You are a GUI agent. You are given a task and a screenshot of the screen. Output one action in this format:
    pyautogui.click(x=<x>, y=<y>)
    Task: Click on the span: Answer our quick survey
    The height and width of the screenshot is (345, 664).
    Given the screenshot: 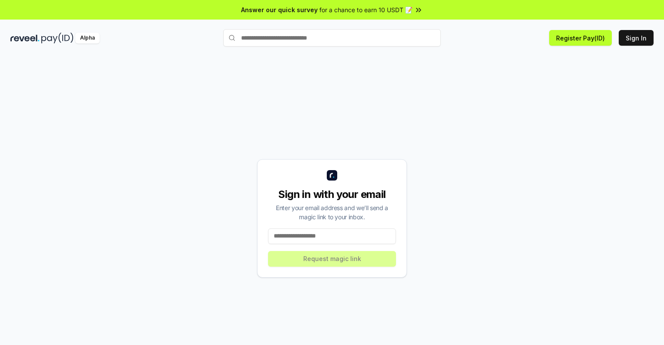 What is the action you would take?
    pyautogui.click(x=279, y=10)
    